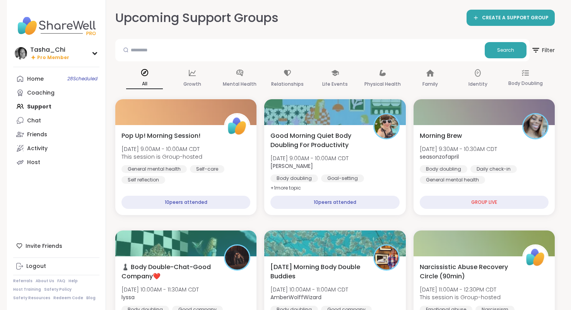 This screenshot has width=571, height=310. What do you see at coordinates (56, 148) in the screenshot?
I see `a: Activity` at bounding box center [56, 148].